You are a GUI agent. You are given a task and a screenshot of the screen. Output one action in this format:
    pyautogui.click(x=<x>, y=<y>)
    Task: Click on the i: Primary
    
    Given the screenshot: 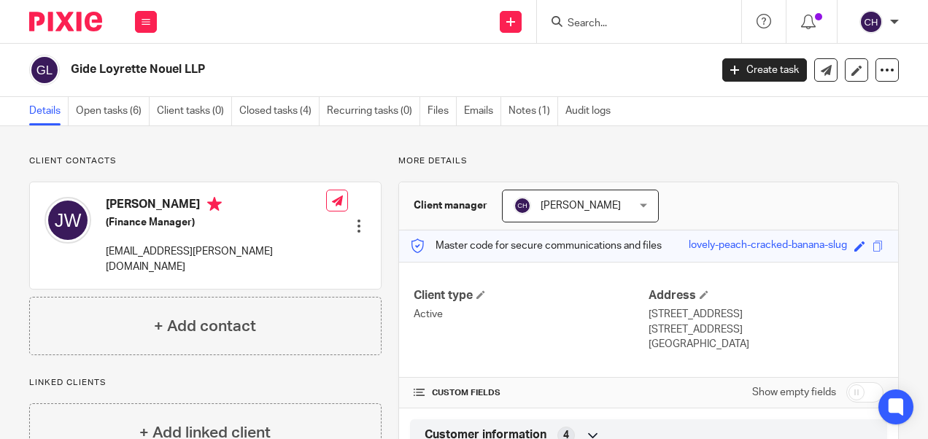 What is the action you would take?
    pyautogui.click(x=214, y=204)
    